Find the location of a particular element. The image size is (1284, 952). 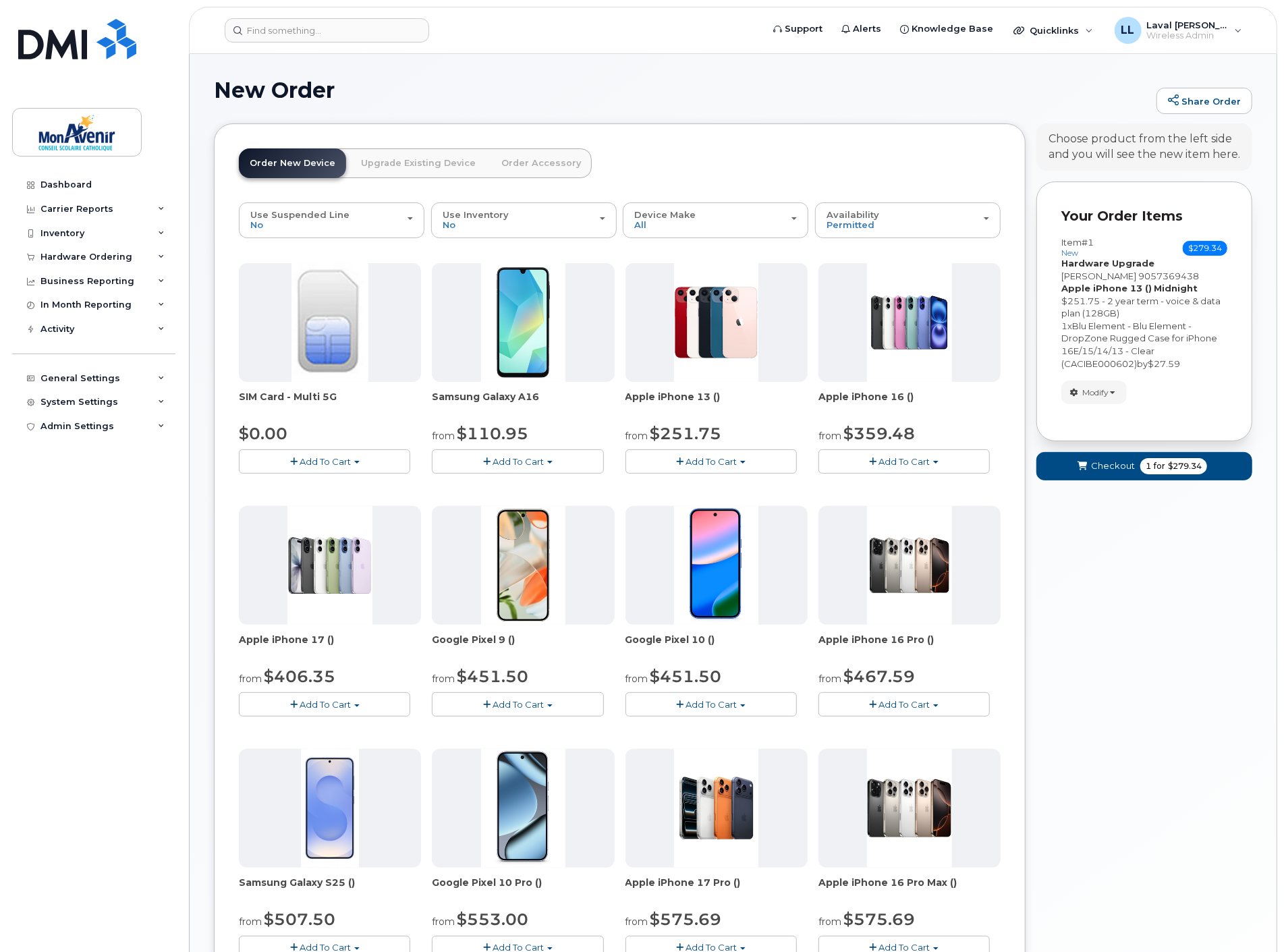

div: x by is located at coordinates (1145, 344).